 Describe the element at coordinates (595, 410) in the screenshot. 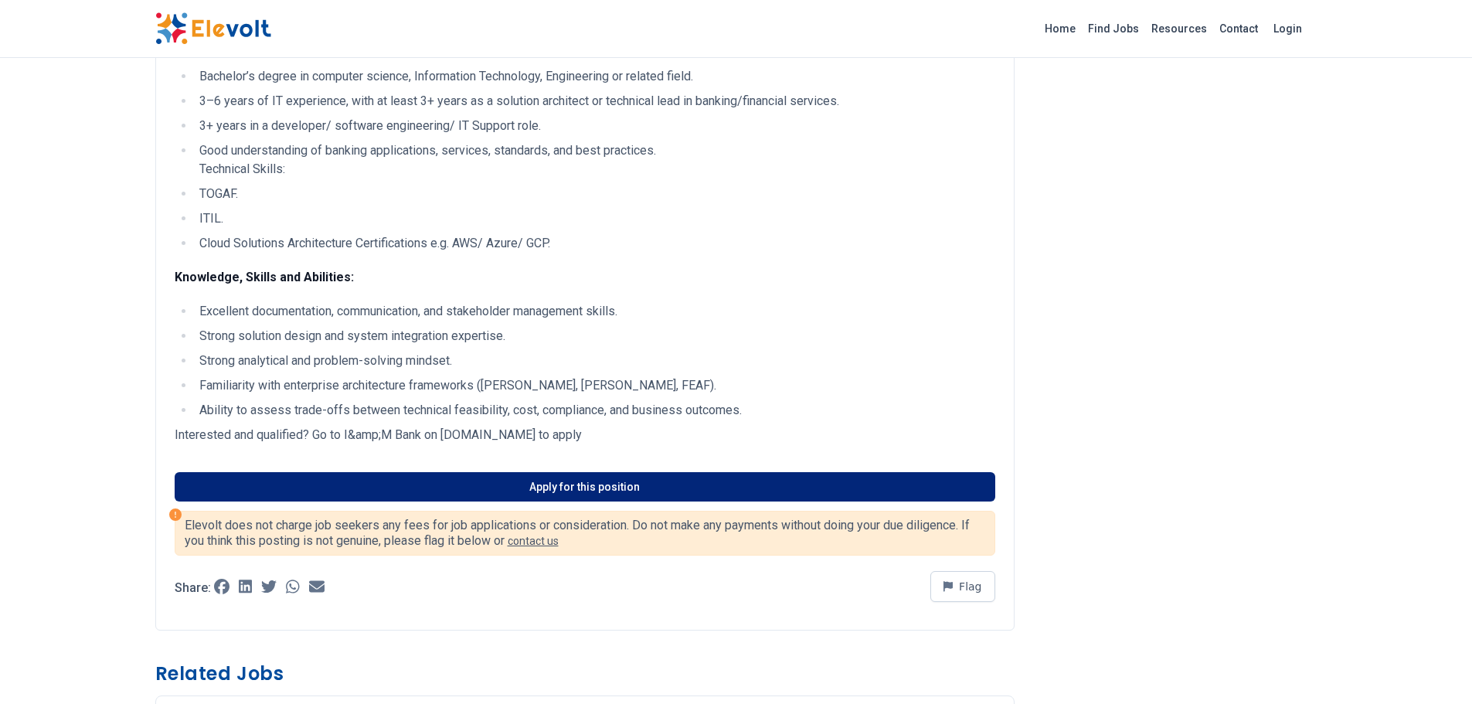

I see `li: Ability to assess trade-offs between technical feasibility, cost, compliance, and business outcomes.` at that location.